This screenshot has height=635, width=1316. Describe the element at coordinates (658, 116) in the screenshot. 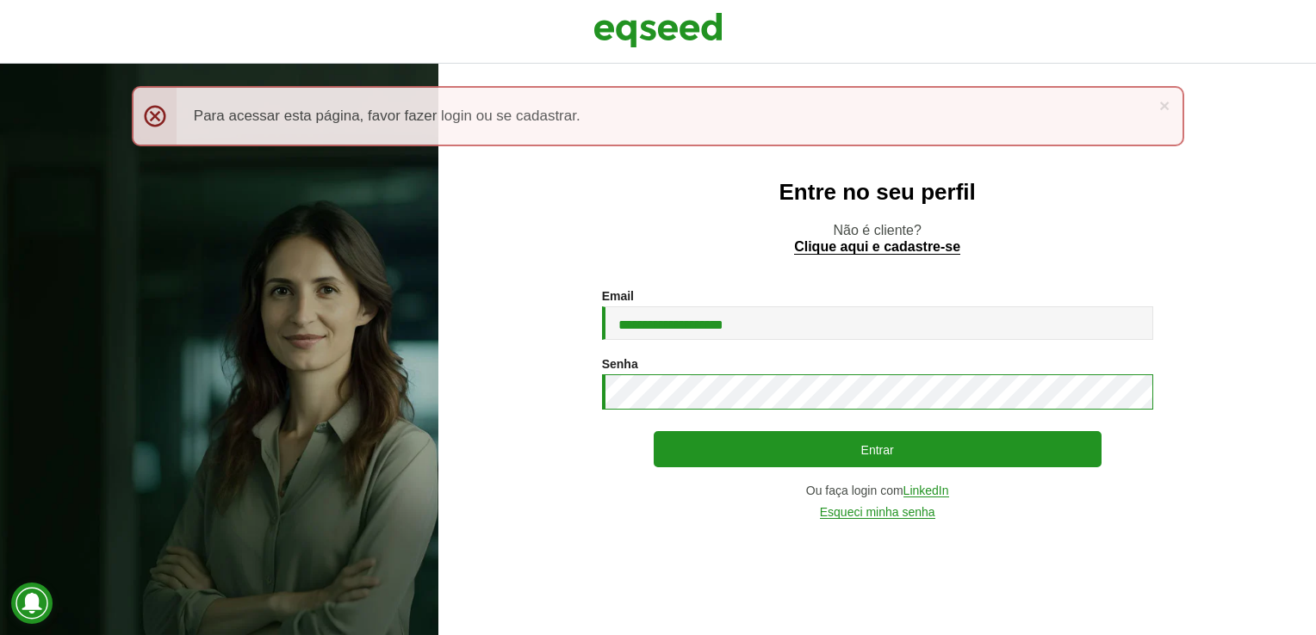

I see `div: Para acessar esta página, favor fazer login ou se cadastrar.` at that location.